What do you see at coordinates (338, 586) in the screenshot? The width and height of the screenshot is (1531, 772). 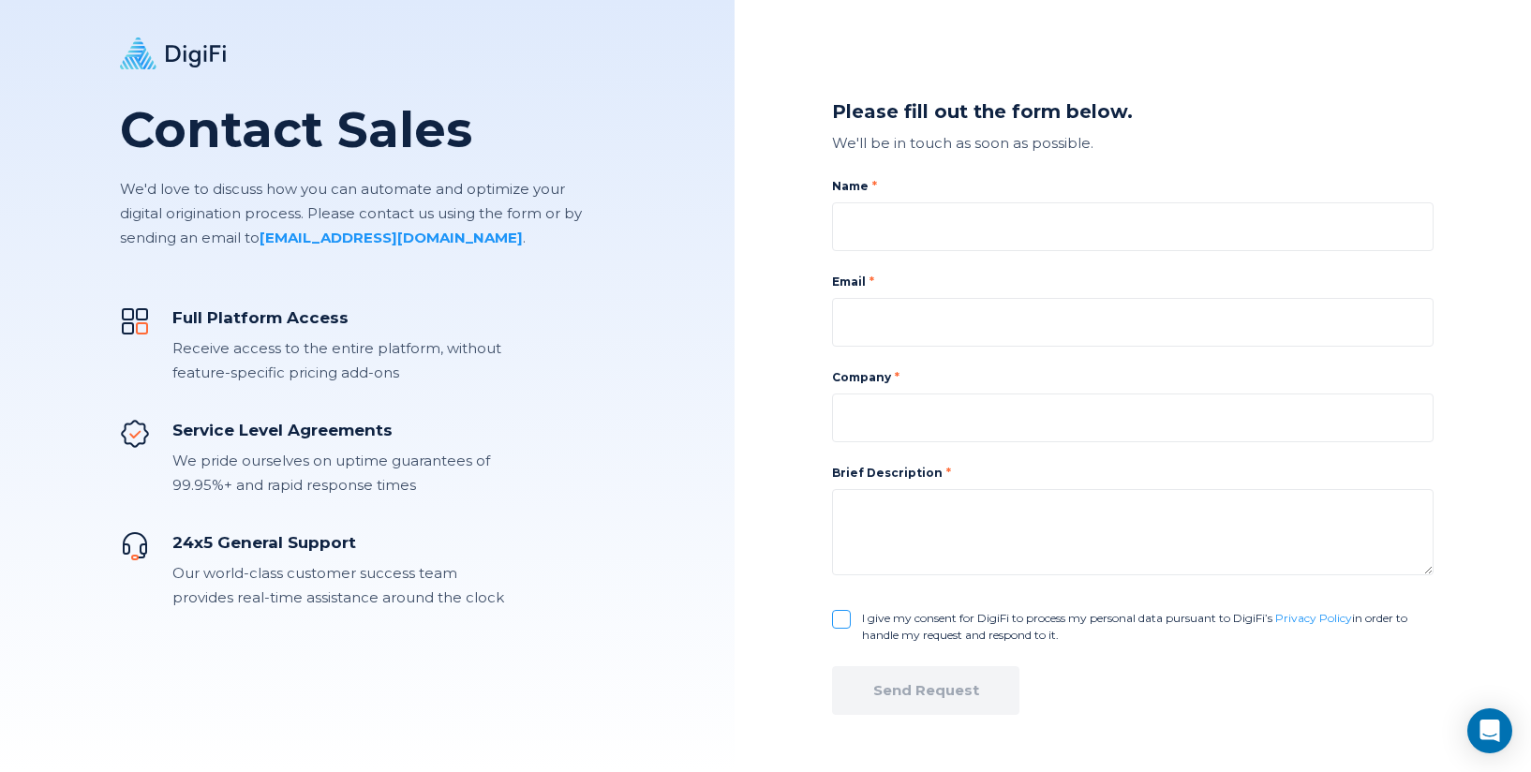 I see `div: Our world-class customer success team provides real-time assistance around the clock` at bounding box center [338, 586].